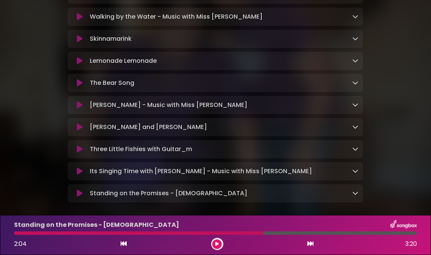 Image resolution: width=431 pixels, height=255 pixels. Describe the element at coordinates (404, 225) in the screenshot. I see `img: songbox-logo-white.png` at that location.